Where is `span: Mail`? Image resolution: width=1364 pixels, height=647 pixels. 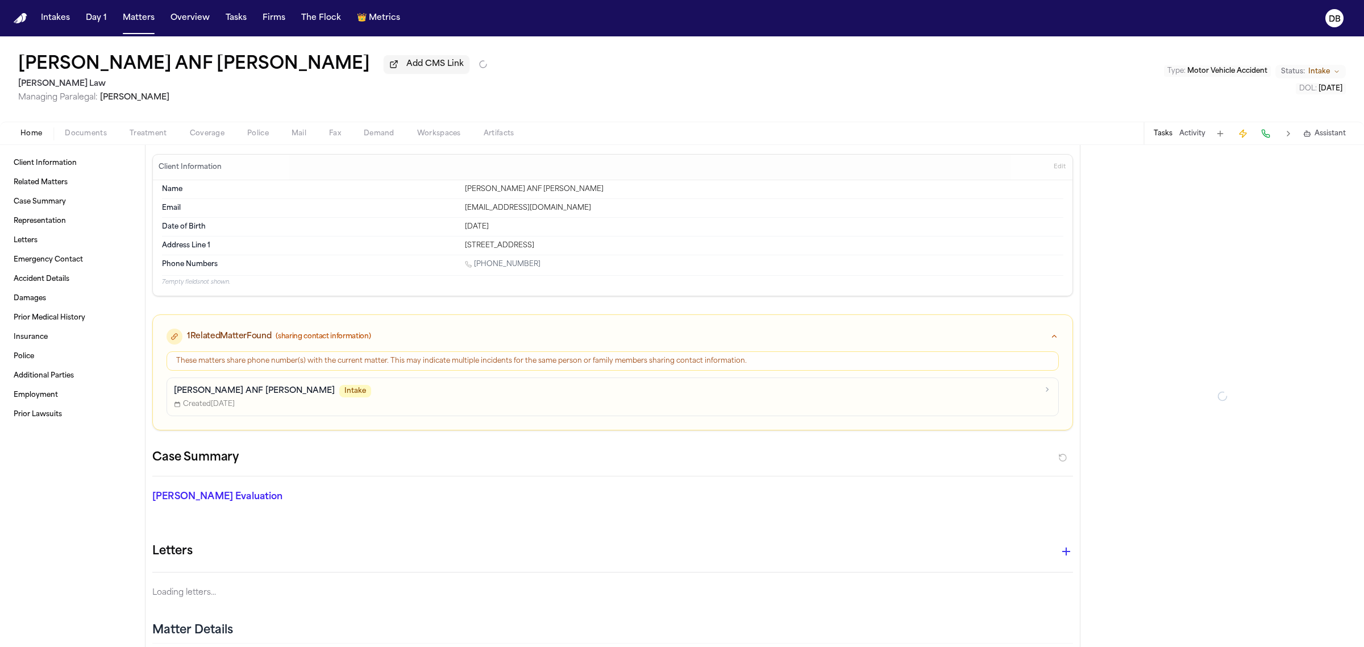
span: Mail is located at coordinates (299, 134).